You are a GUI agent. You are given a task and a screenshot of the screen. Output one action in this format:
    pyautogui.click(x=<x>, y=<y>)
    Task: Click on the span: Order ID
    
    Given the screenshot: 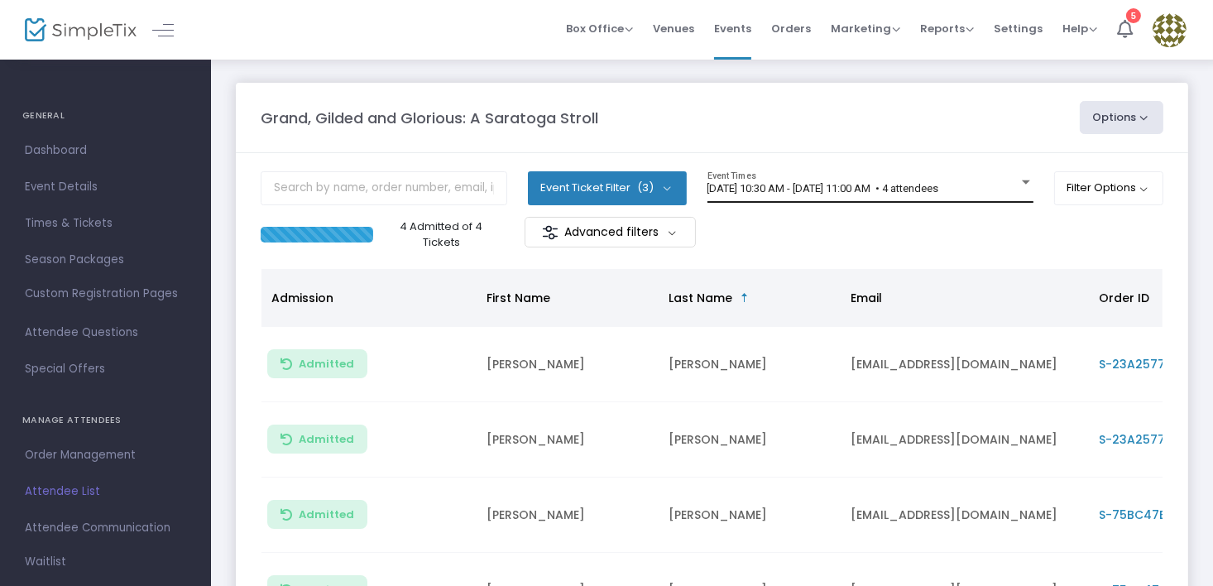 What is the action you would take?
    pyautogui.click(x=1124, y=298)
    